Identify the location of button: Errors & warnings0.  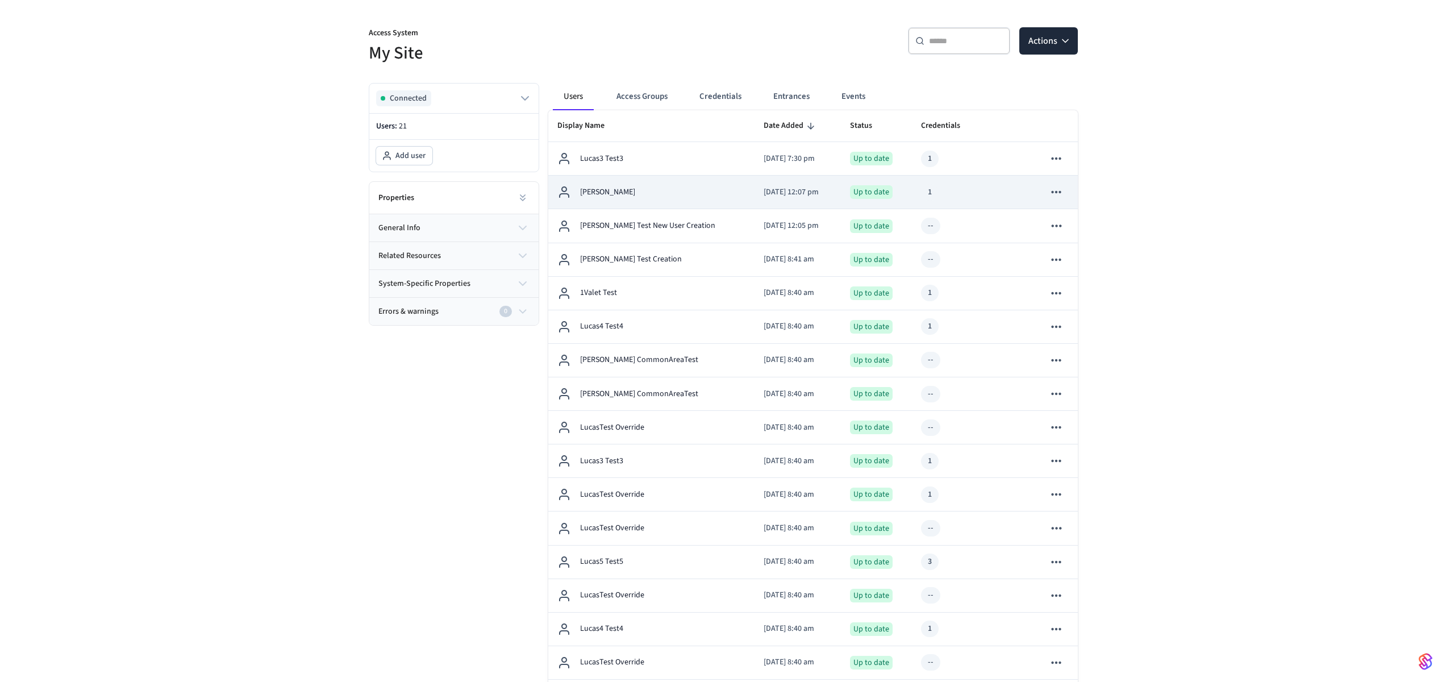
(454, 311).